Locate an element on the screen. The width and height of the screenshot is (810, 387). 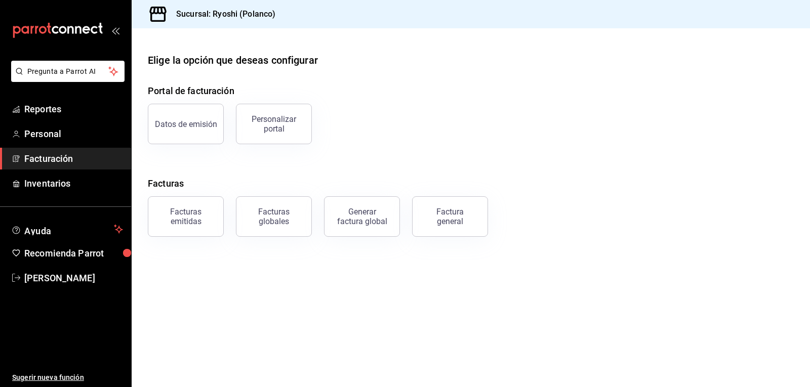
span: Sugerir nueva función is located at coordinates (67, 377).